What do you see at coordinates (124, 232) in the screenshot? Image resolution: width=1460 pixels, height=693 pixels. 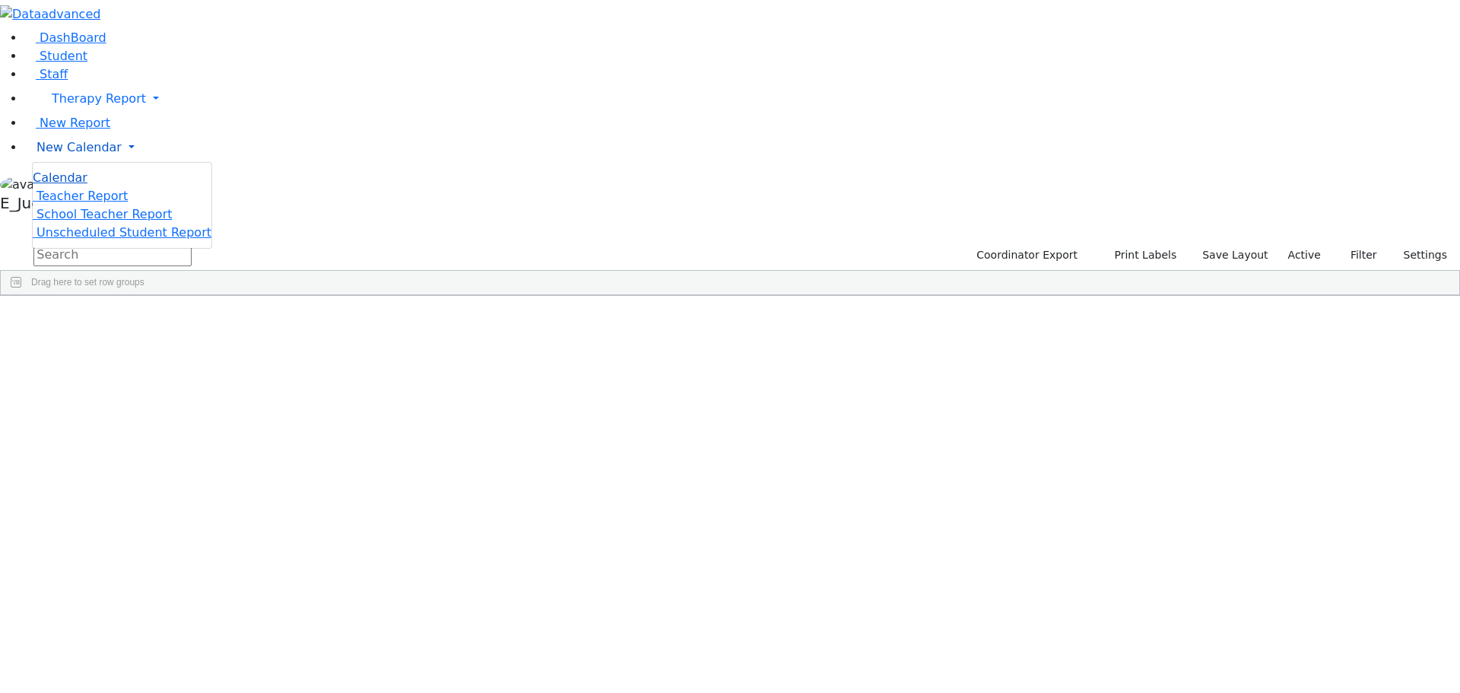 I see `span: Unscheduled Student Report` at bounding box center [124, 232].